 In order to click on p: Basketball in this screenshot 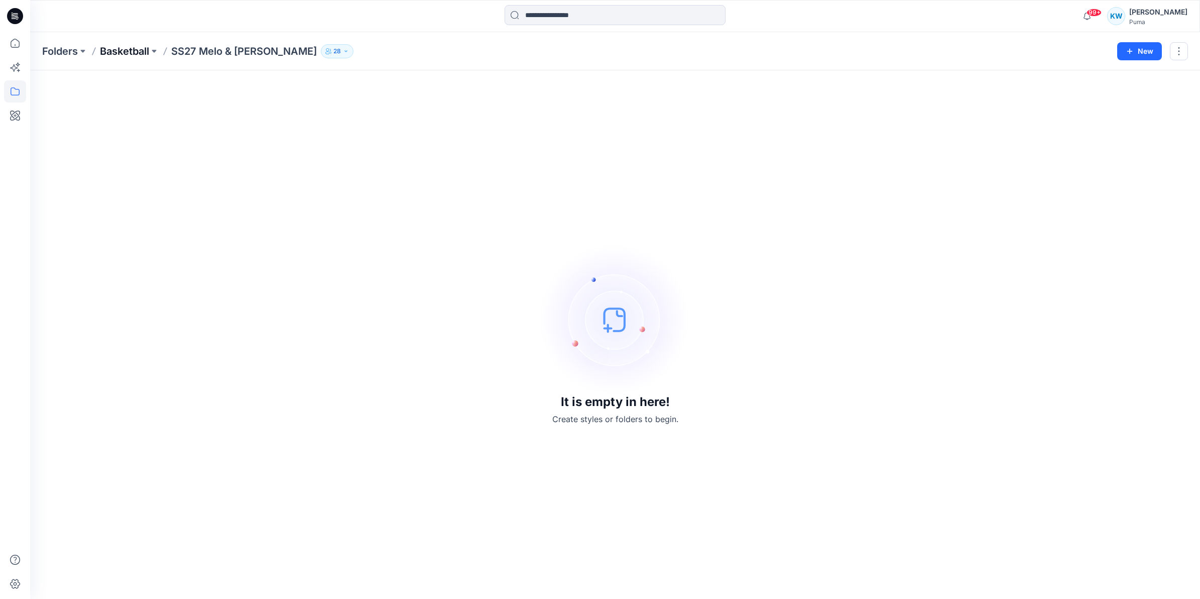, I will do `click(125, 51)`.